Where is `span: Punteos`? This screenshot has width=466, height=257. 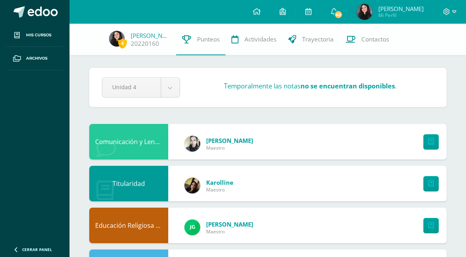
span: Punteos is located at coordinates (208, 39).